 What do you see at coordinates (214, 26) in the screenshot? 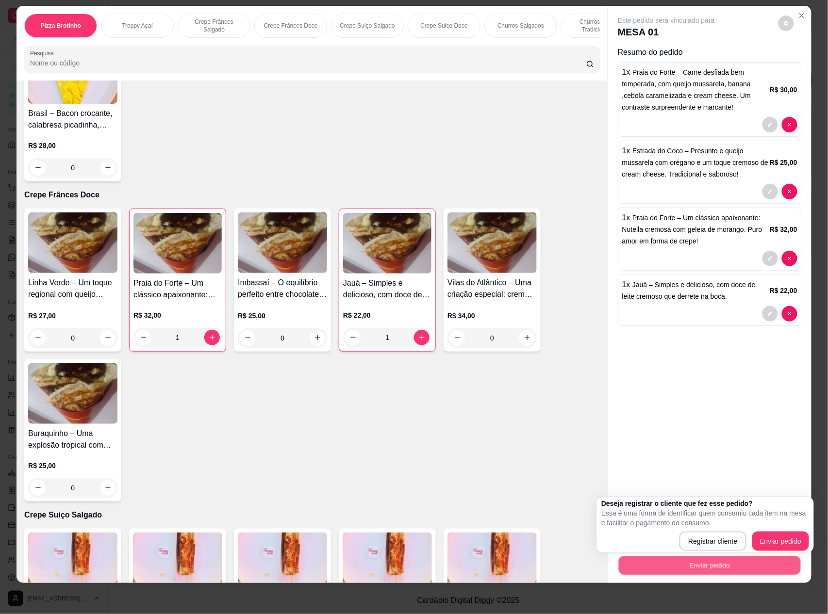
I see `p: Crepe Frânces Salgado` at bounding box center [214, 26].